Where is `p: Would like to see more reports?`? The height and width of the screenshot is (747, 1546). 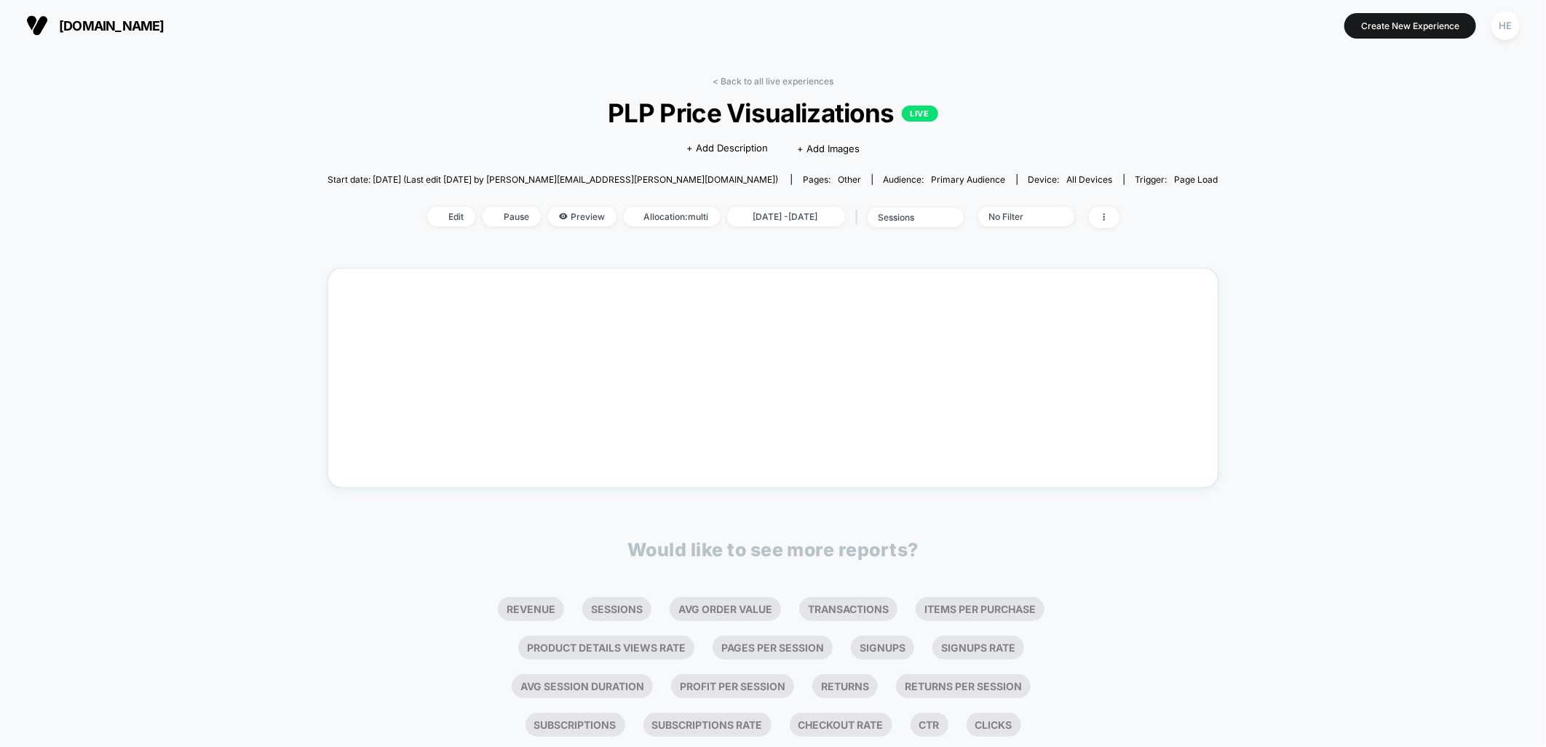 p: Would like to see more reports? is located at coordinates (773, 550).